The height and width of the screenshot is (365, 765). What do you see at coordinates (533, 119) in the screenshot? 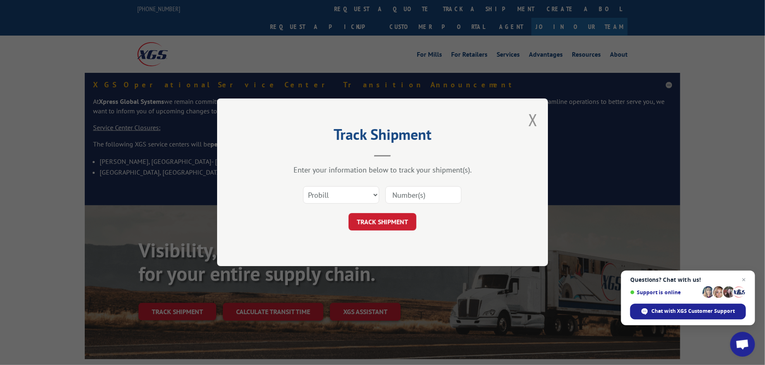
I see `button: Close modal` at bounding box center [533, 119].